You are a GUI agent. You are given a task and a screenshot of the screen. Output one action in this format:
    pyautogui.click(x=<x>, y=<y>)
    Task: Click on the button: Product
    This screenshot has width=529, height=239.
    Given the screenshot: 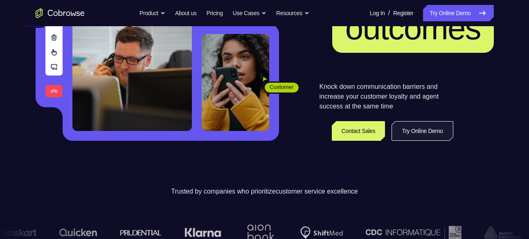 What is the action you would take?
    pyautogui.click(x=152, y=13)
    